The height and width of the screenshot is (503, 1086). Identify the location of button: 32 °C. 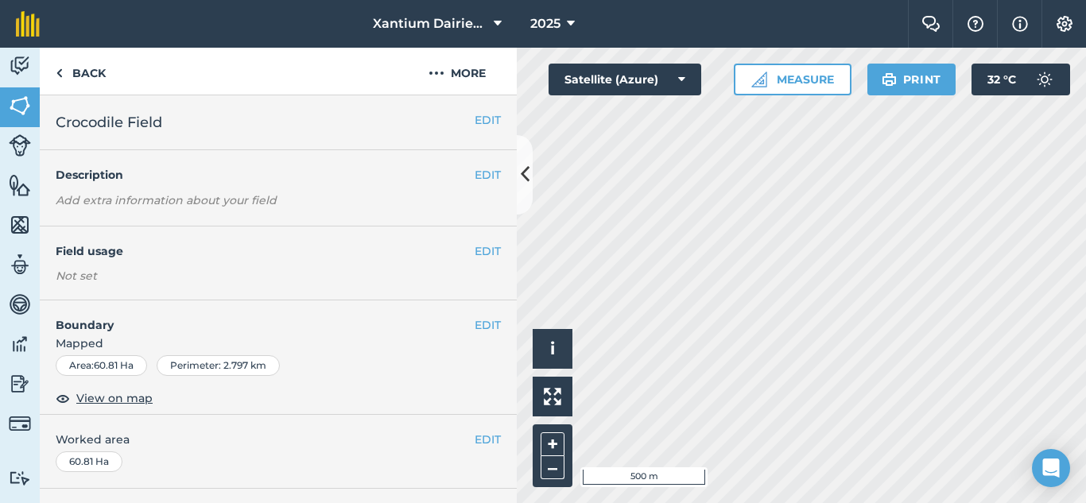
(1021, 79).